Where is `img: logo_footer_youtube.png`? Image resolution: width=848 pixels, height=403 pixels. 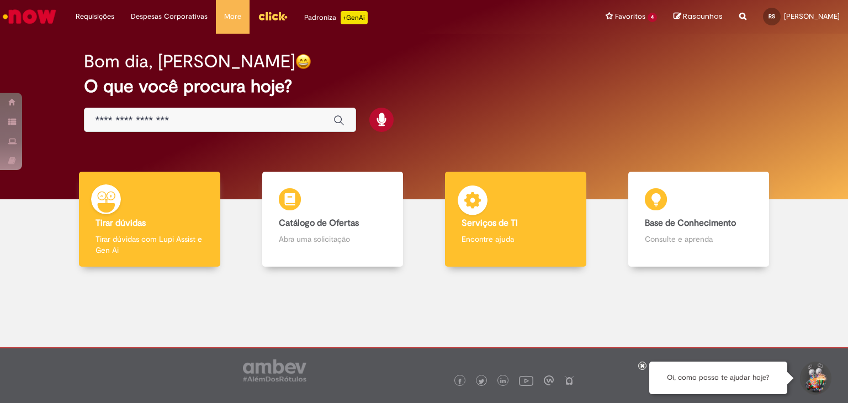 img: logo_footer_youtube.png is located at coordinates (526, 380).